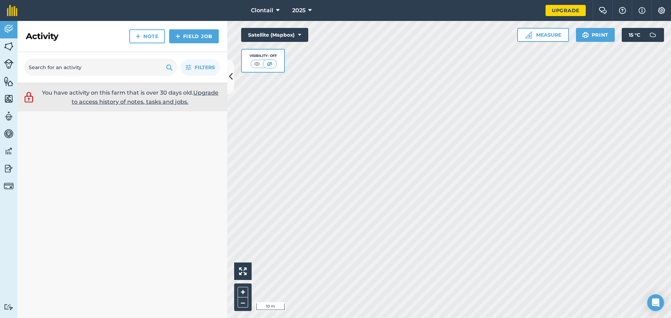  Describe the element at coordinates (603, 10) in the screenshot. I see `img: Two speech bubbles overlapping with the left bubble in the forefront` at that location.